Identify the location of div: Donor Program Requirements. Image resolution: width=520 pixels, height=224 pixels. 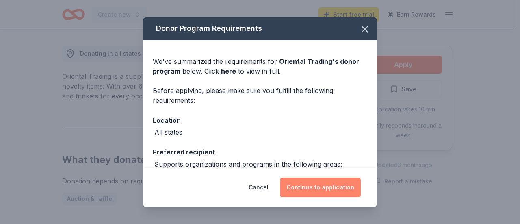
(260, 28).